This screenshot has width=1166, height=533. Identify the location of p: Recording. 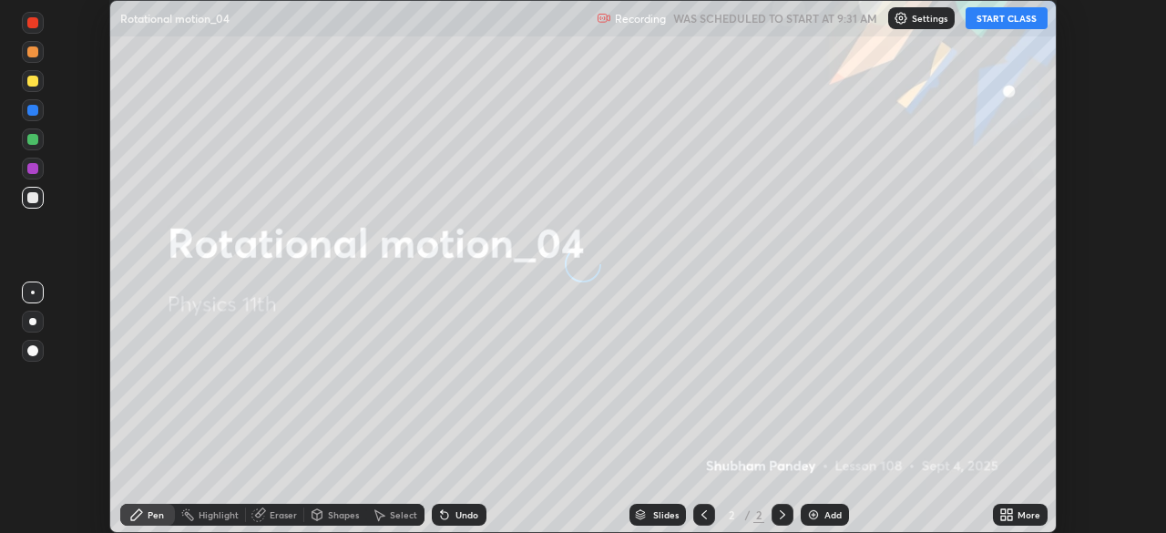
(640, 18).